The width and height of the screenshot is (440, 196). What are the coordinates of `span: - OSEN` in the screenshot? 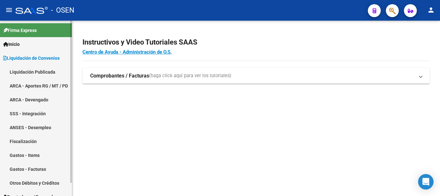 It's located at (62, 10).